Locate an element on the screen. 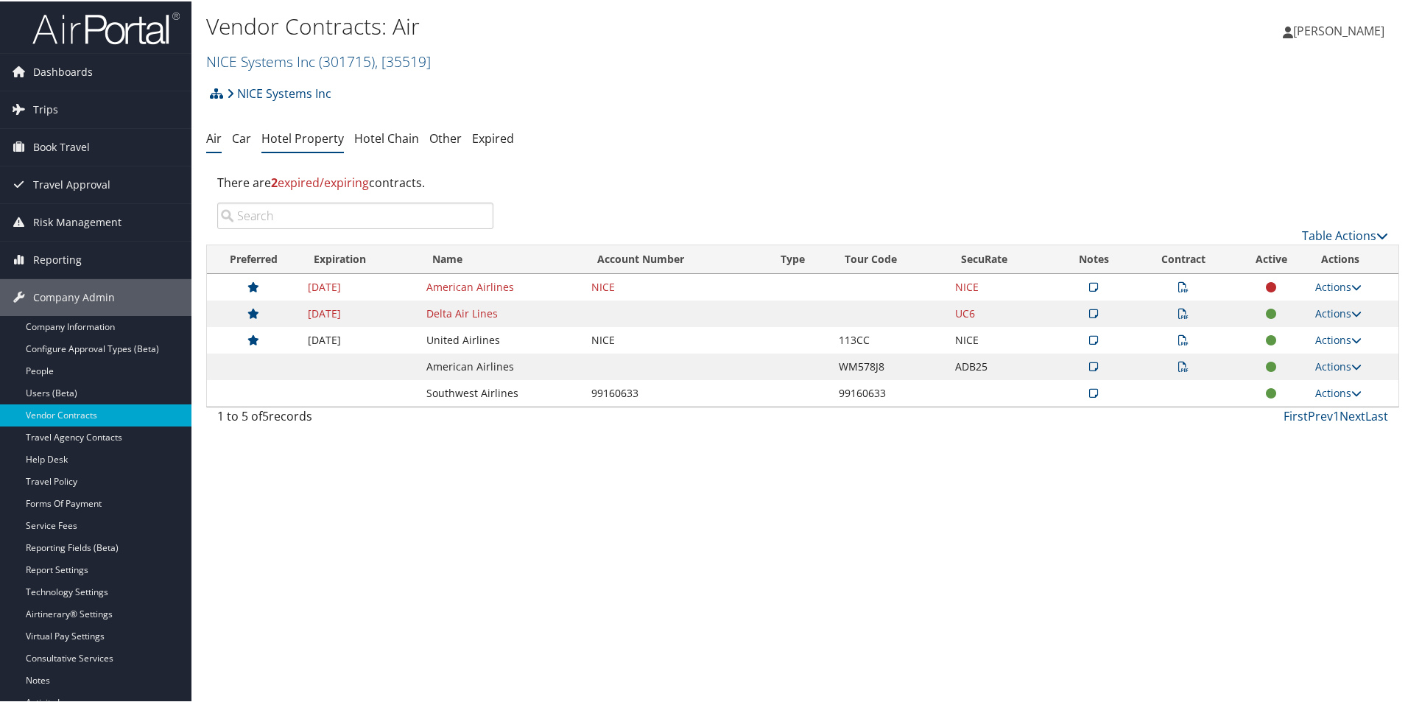 Image resolution: width=1408 pixels, height=702 pixels. th: Name: activate to sort column ascending is located at coordinates (501, 258).